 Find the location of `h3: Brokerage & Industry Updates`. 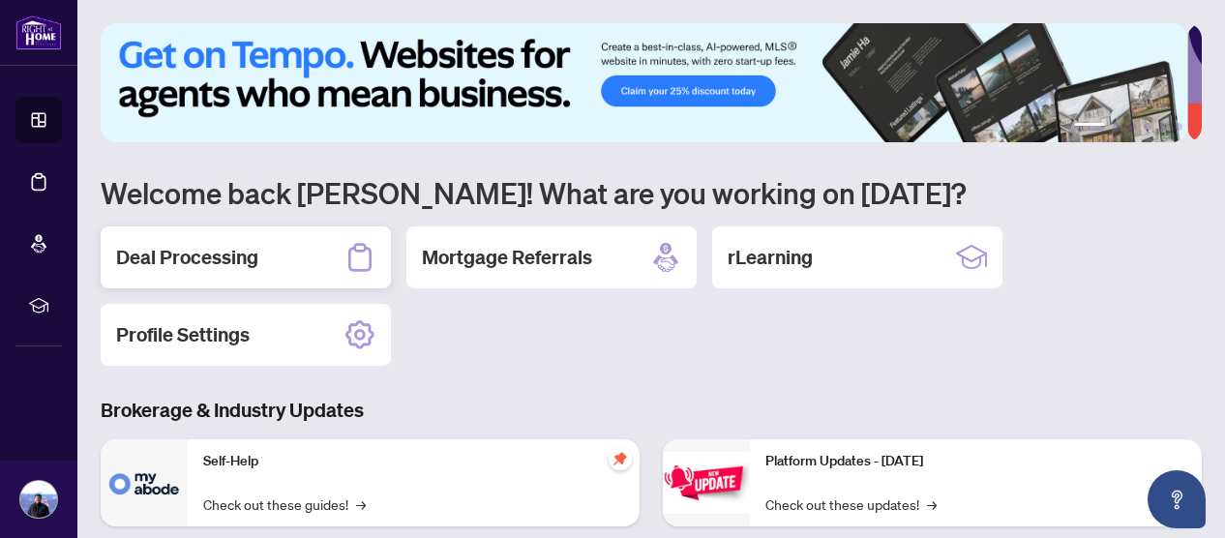

h3: Brokerage & Industry Updates is located at coordinates (651, 410).